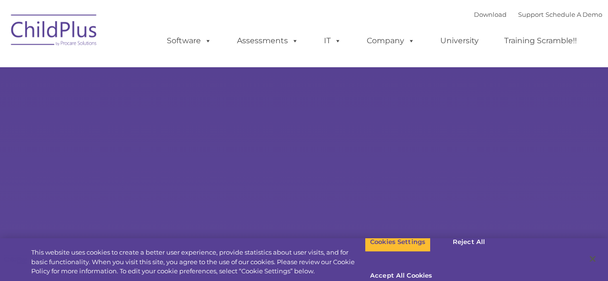  Describe the element at coordinates (54, 32) in the screenshot. I see `img: ChildPlus by Procare Solutions` at that location.